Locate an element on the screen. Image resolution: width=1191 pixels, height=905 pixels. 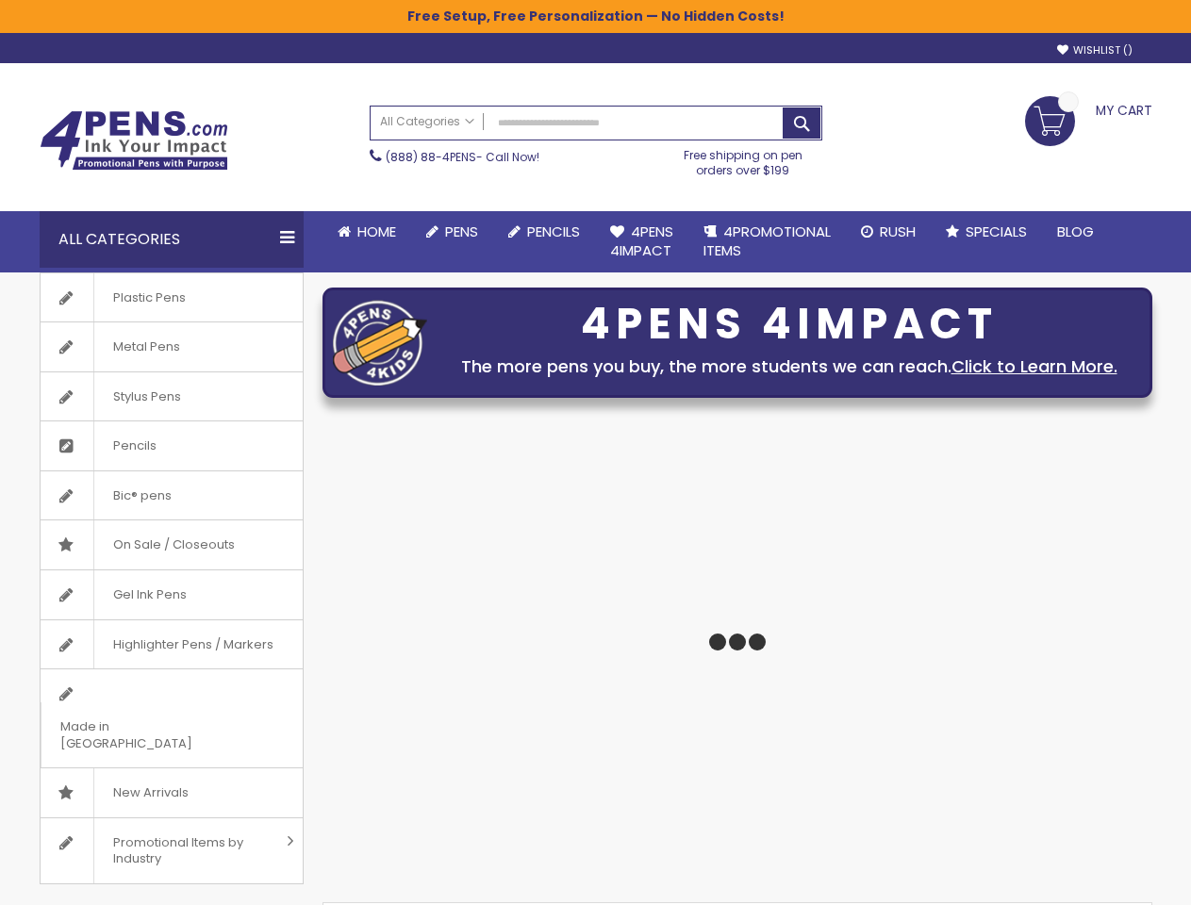
span: Home is located at coordinates (376, 231).